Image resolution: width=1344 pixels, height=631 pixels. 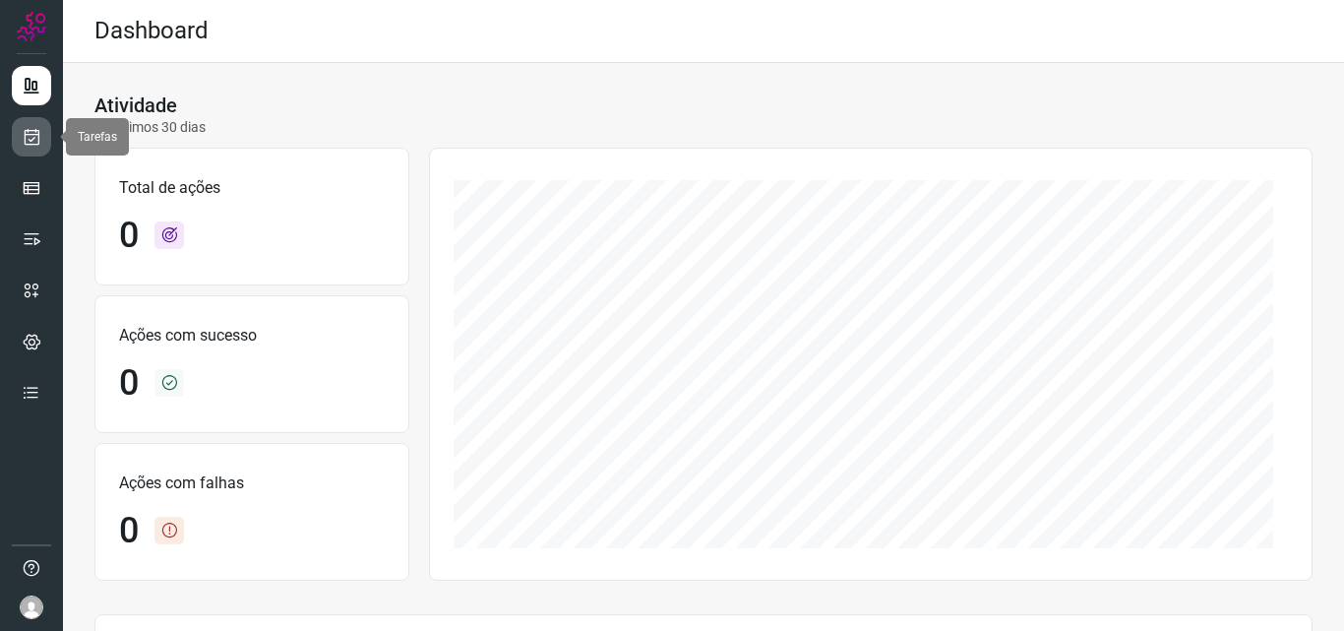 I want to click on p: Últimos 30 dias, so click(x=150, y=127).